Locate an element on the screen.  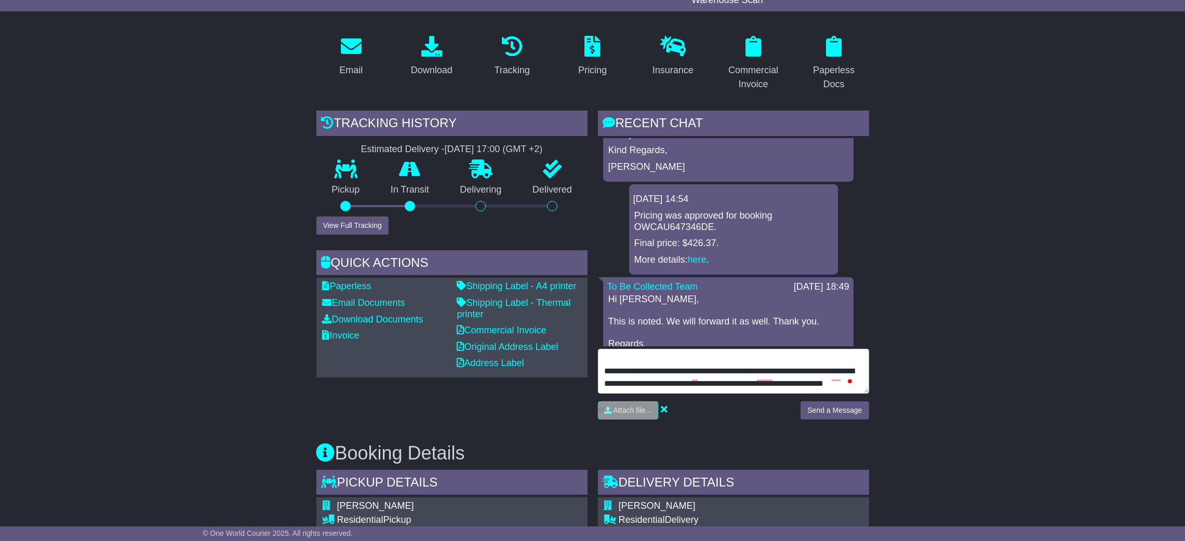
div: Tracking is located at coordinates (512, 70).